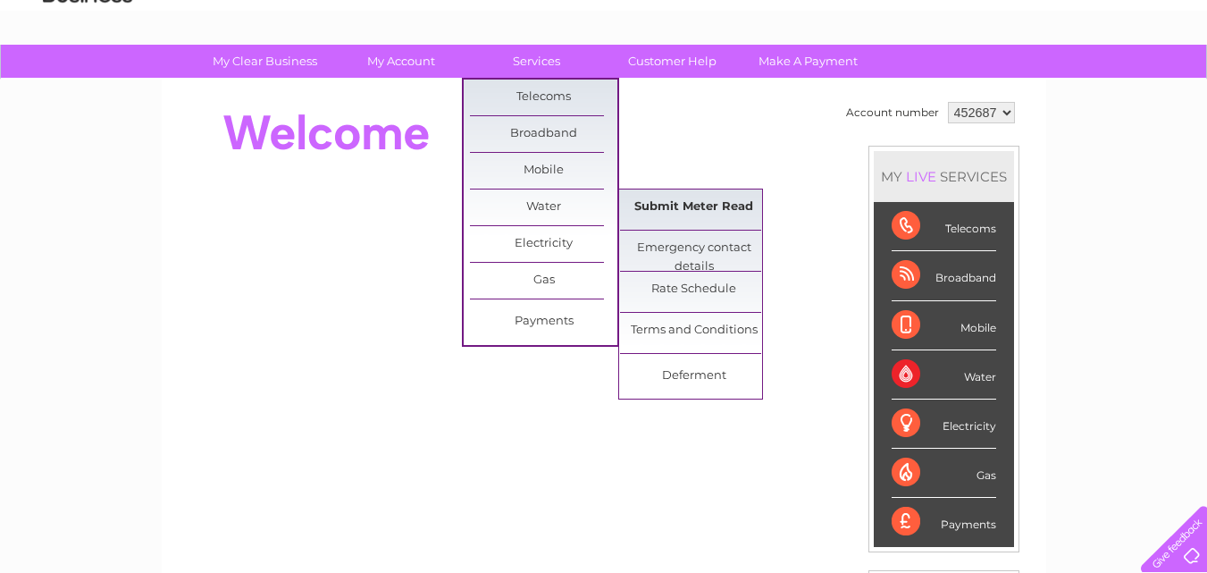  Describe the element at coordinates (543, 322) in the screenshot. I see `a: Payments` at that location.